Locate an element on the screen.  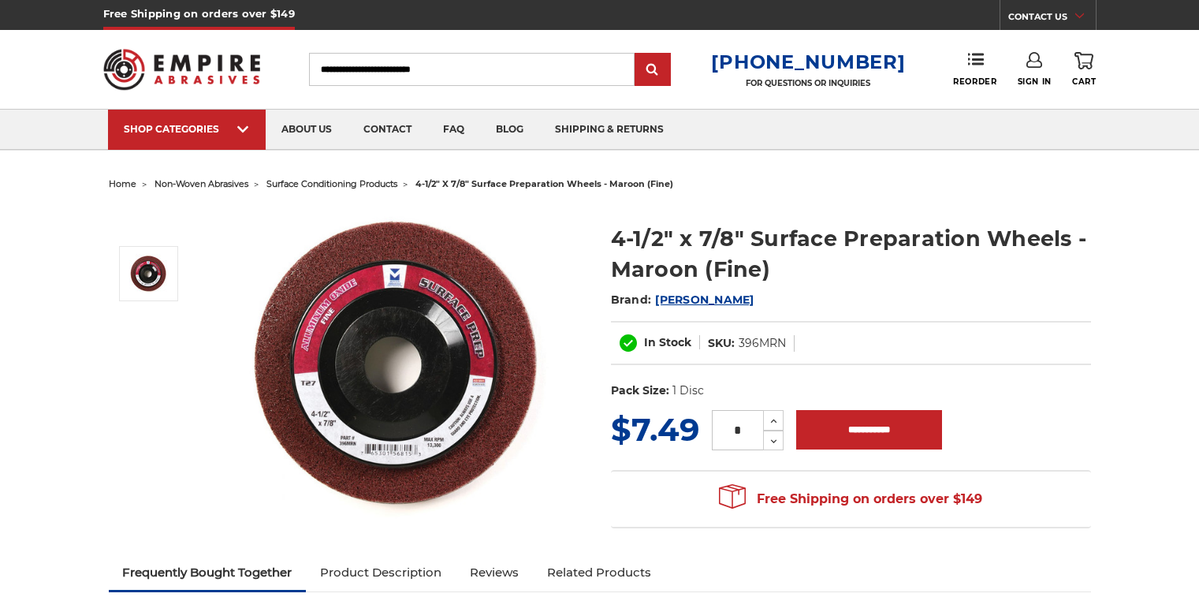
span: 4-1/2" x 7/8" surface preparation wheels - maroon (fine) is located at coordinates (544, 184).